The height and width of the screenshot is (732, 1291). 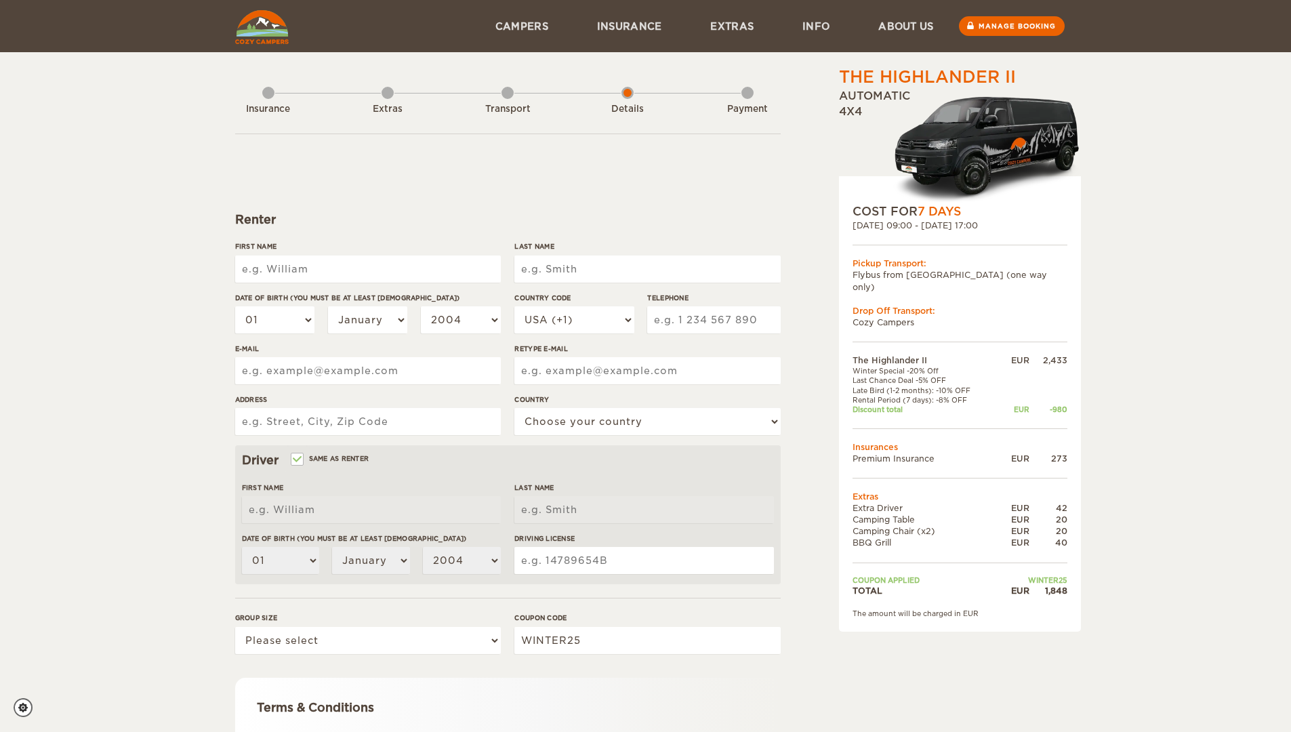 I want to click on div: Details, so click(x=628, y=109).